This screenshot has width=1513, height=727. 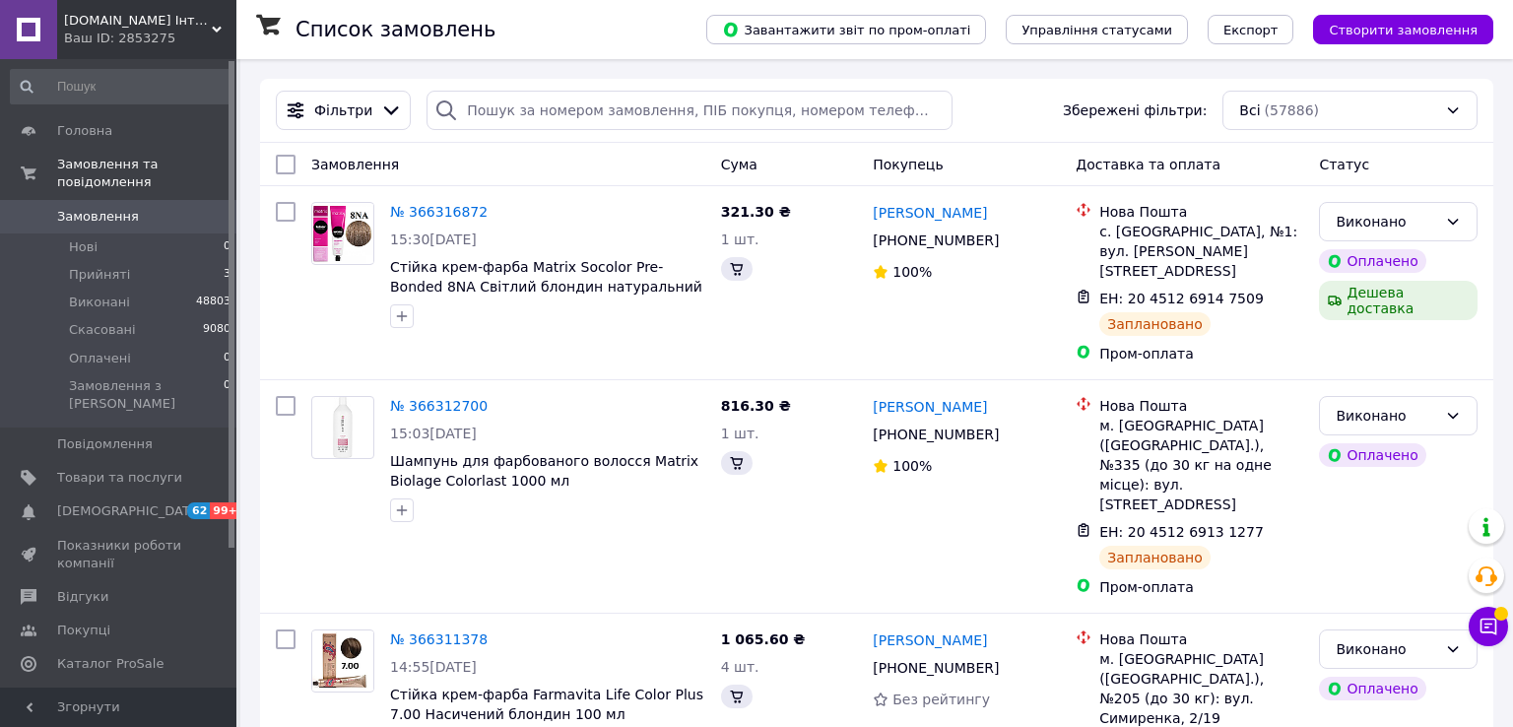 I want to click on span: 4 шт., so click(x=740, y=667).